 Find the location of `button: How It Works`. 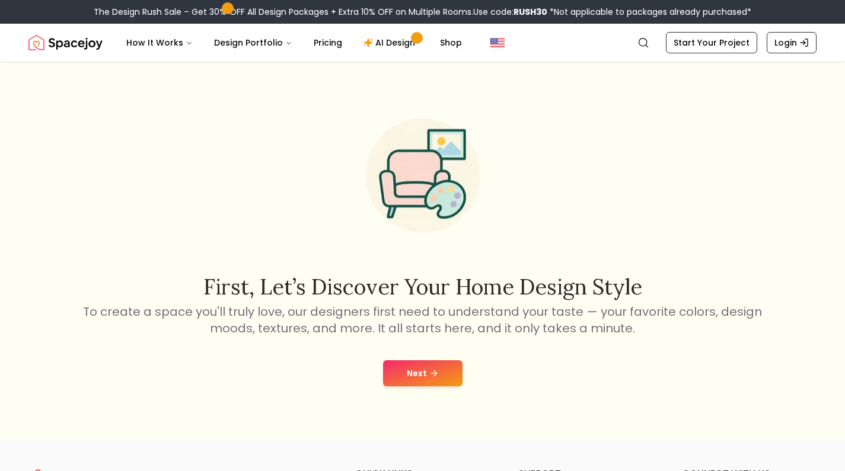

button: How It Works is located at coordinates (159, 43).